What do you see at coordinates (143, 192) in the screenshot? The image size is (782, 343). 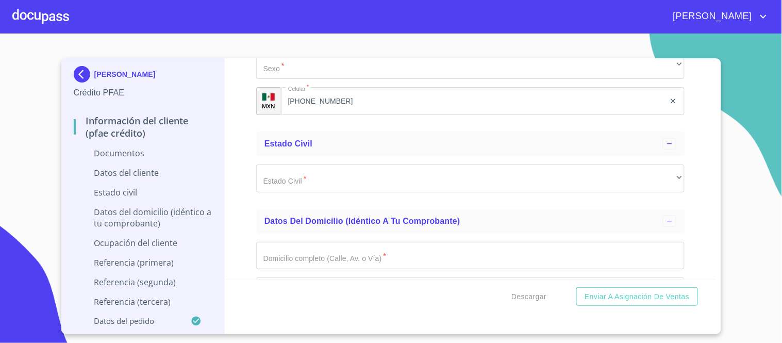 I see `p: Estado Civil` at bounding box center [143, 192].